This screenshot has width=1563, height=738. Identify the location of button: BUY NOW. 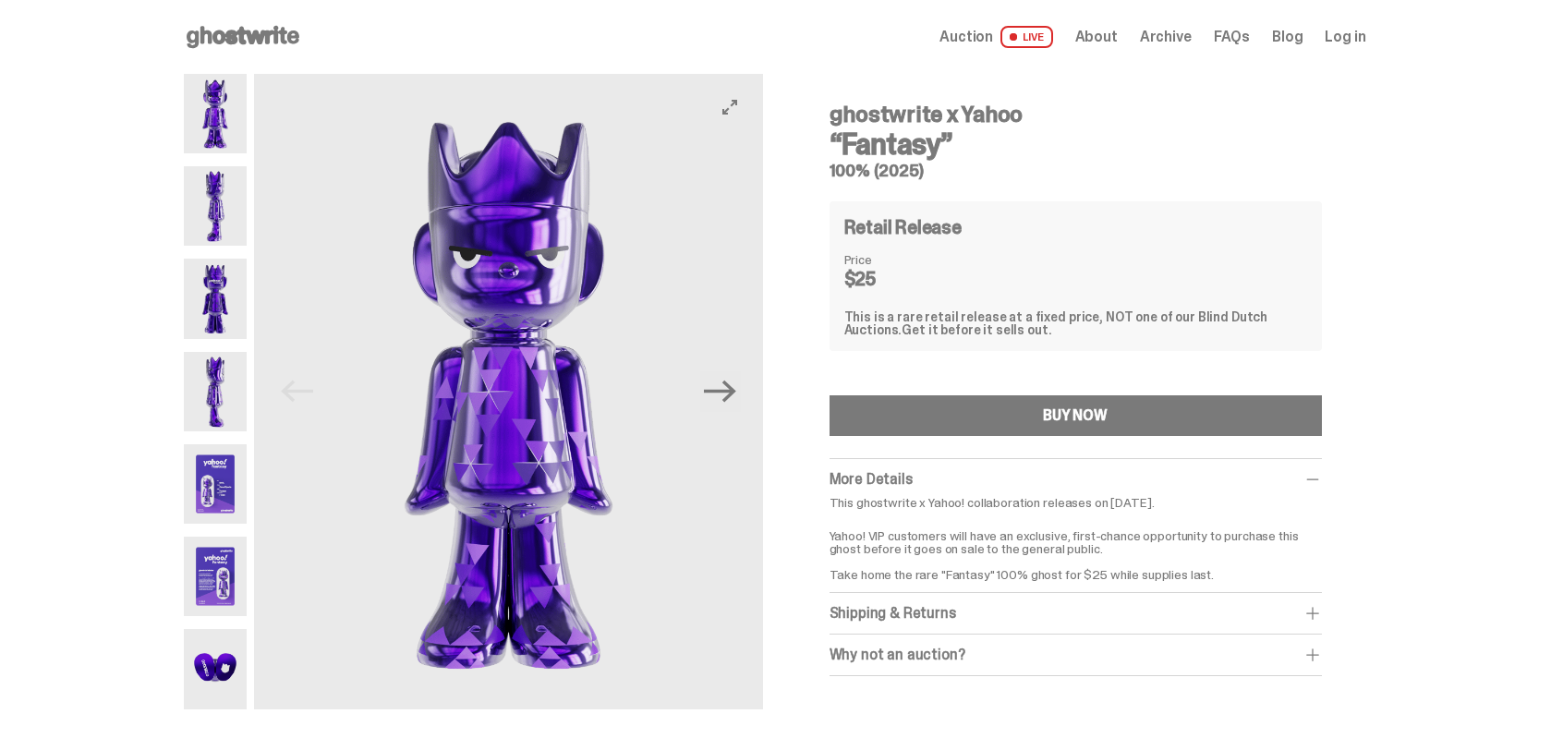
(1075, 416).